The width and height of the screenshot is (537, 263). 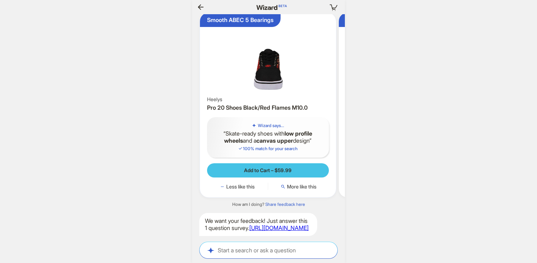 I want to click on b: low profile wheels, so click(x=268, y=137).